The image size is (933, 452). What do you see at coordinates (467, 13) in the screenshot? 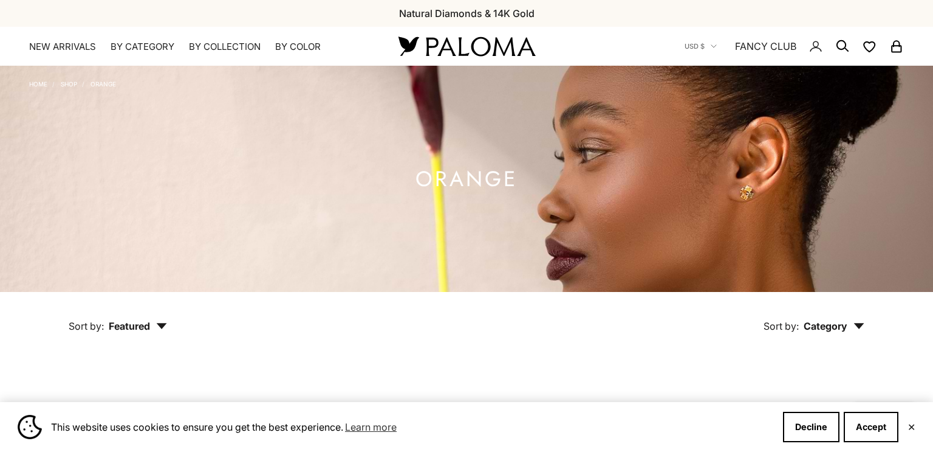
I see `p: Natural Diamonds & 14K Gold` at bounding box center [467, 13].